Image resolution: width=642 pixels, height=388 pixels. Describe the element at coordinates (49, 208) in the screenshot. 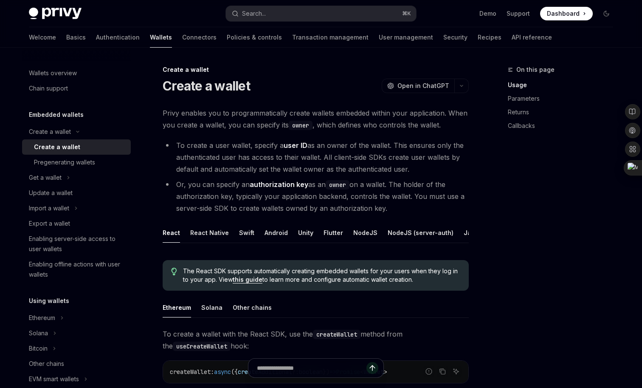

I see `div: Import a wallet` at that location.